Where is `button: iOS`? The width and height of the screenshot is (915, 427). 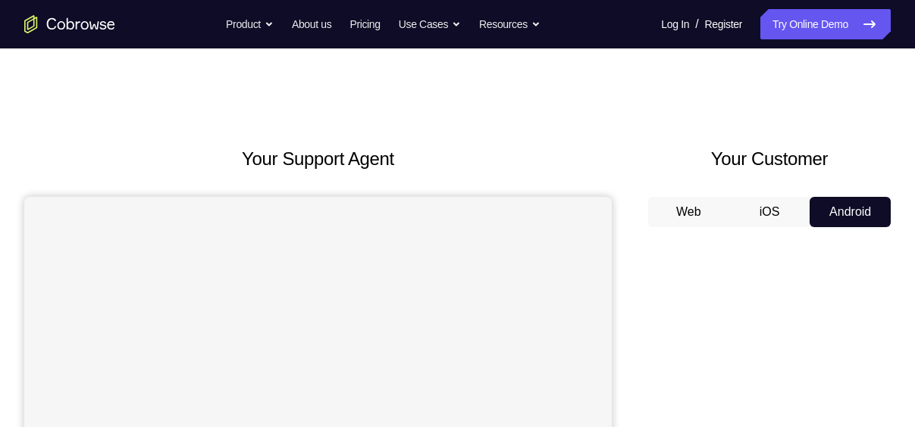 button: iOS is located at coordinates (769, 212).